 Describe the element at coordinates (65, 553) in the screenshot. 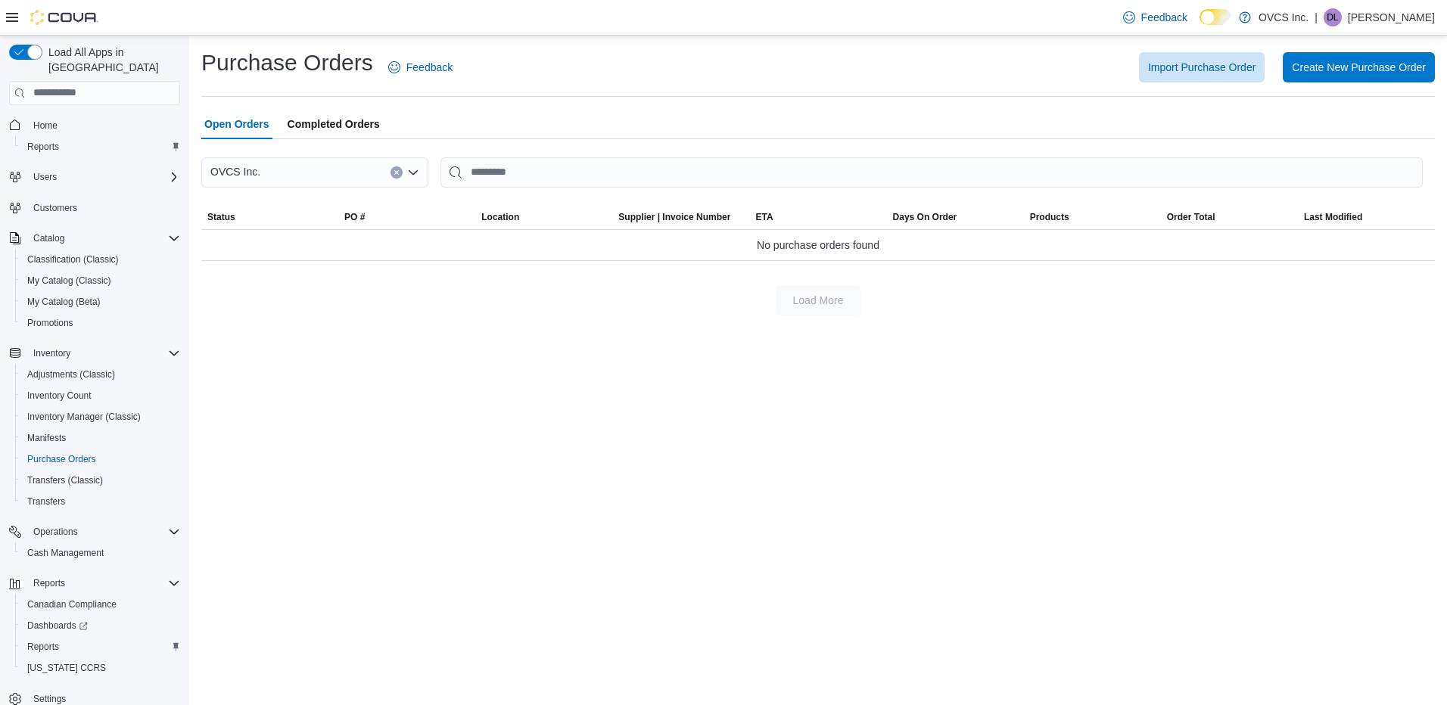

I see `a: Cash Management` at that location.